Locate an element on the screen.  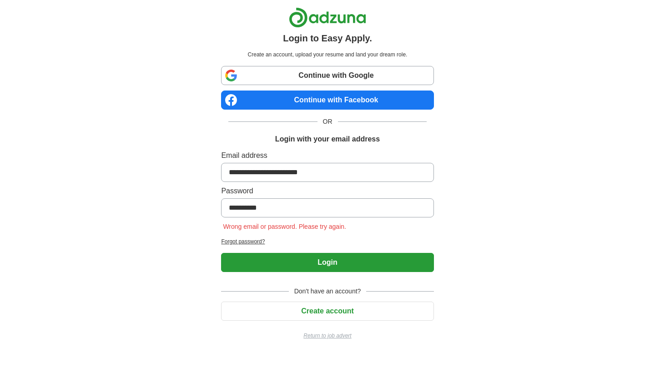
button: Create account is located at coordinates (327, 311).